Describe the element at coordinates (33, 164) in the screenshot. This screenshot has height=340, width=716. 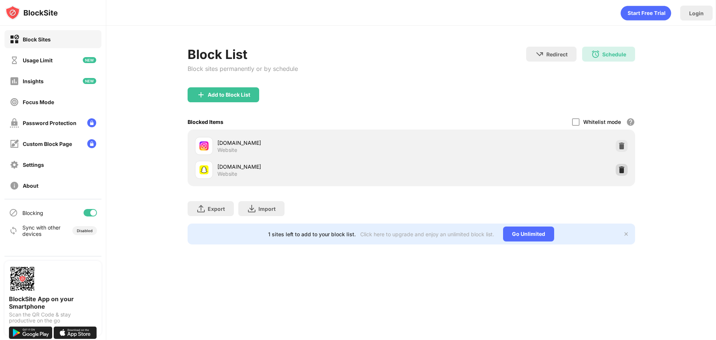
I see `div: Settings` at that location.